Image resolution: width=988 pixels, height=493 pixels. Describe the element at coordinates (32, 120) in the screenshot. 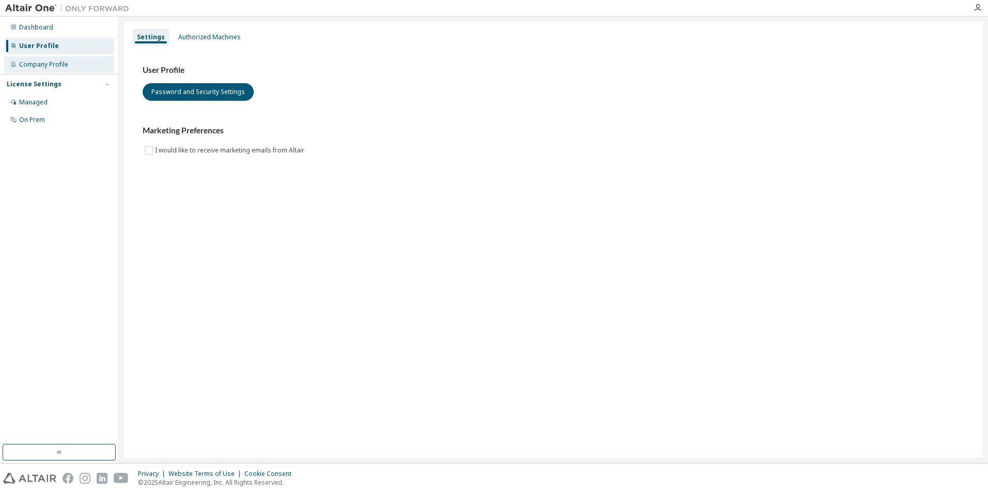

I see `div: On Prem` at that location.